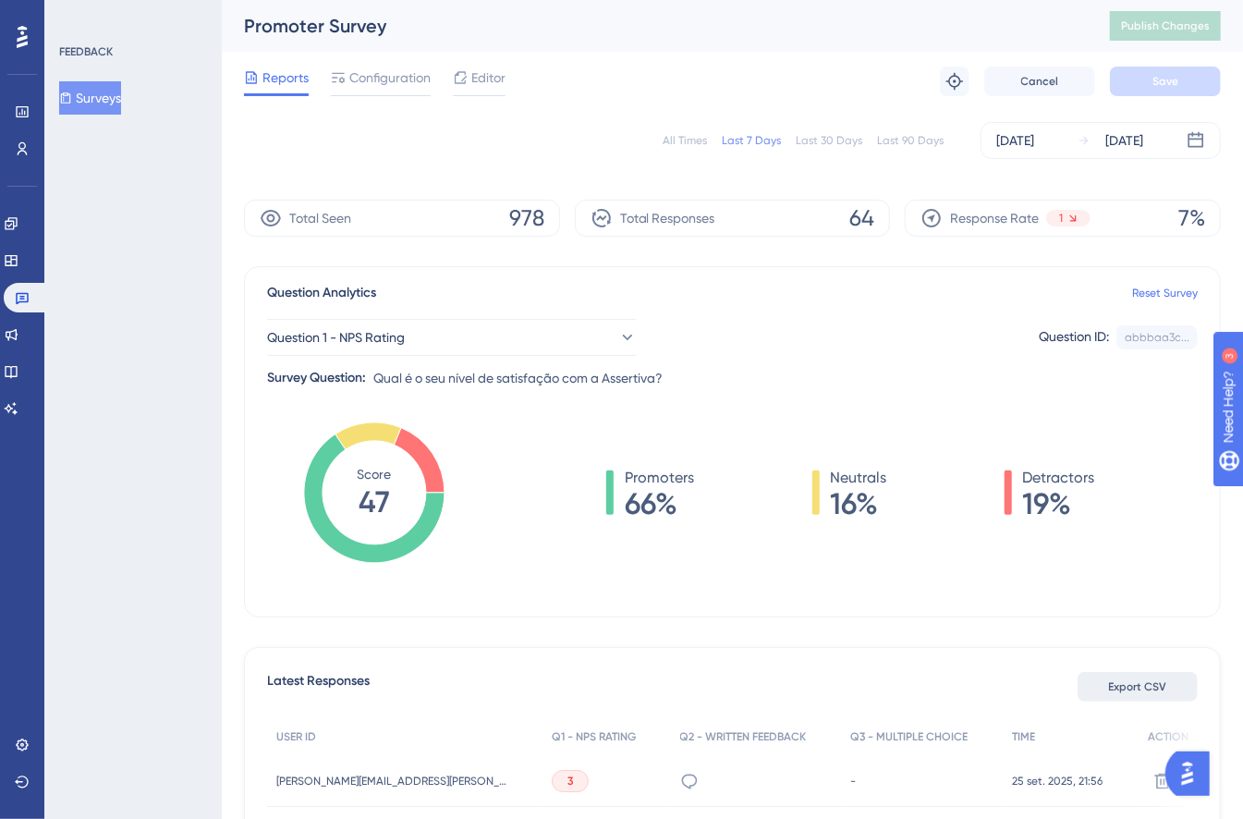 This screenshot has height=819, width=1243. I want to click on span: Configuration, so click(390, 78).